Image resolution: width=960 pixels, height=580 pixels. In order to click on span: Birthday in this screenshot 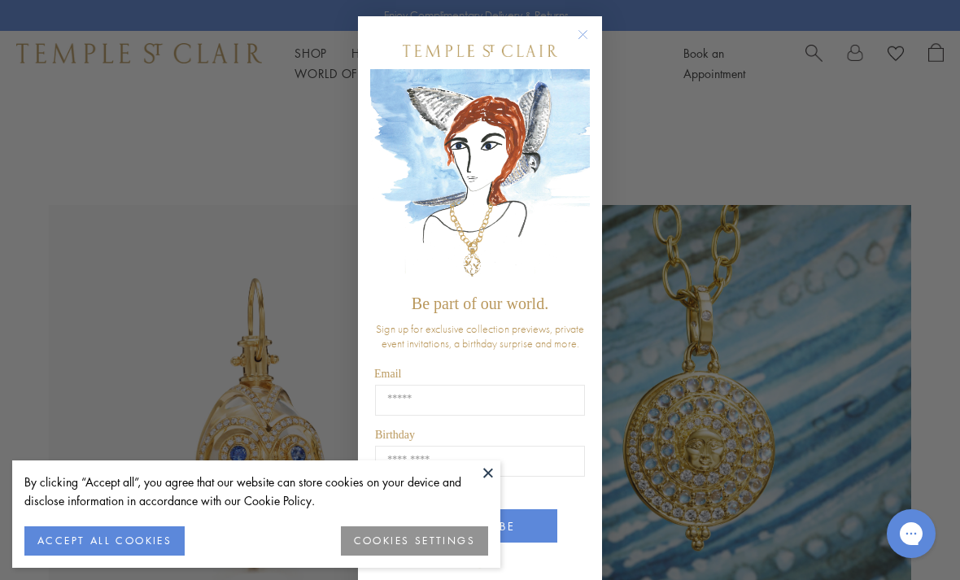, I will do `click(395, 435)`.